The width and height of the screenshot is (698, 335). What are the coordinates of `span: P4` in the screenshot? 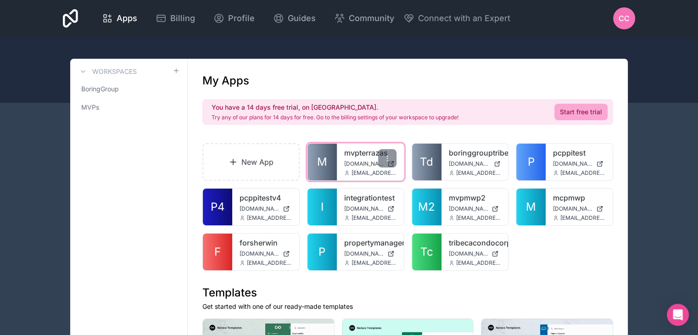 It's located at (217, 207).